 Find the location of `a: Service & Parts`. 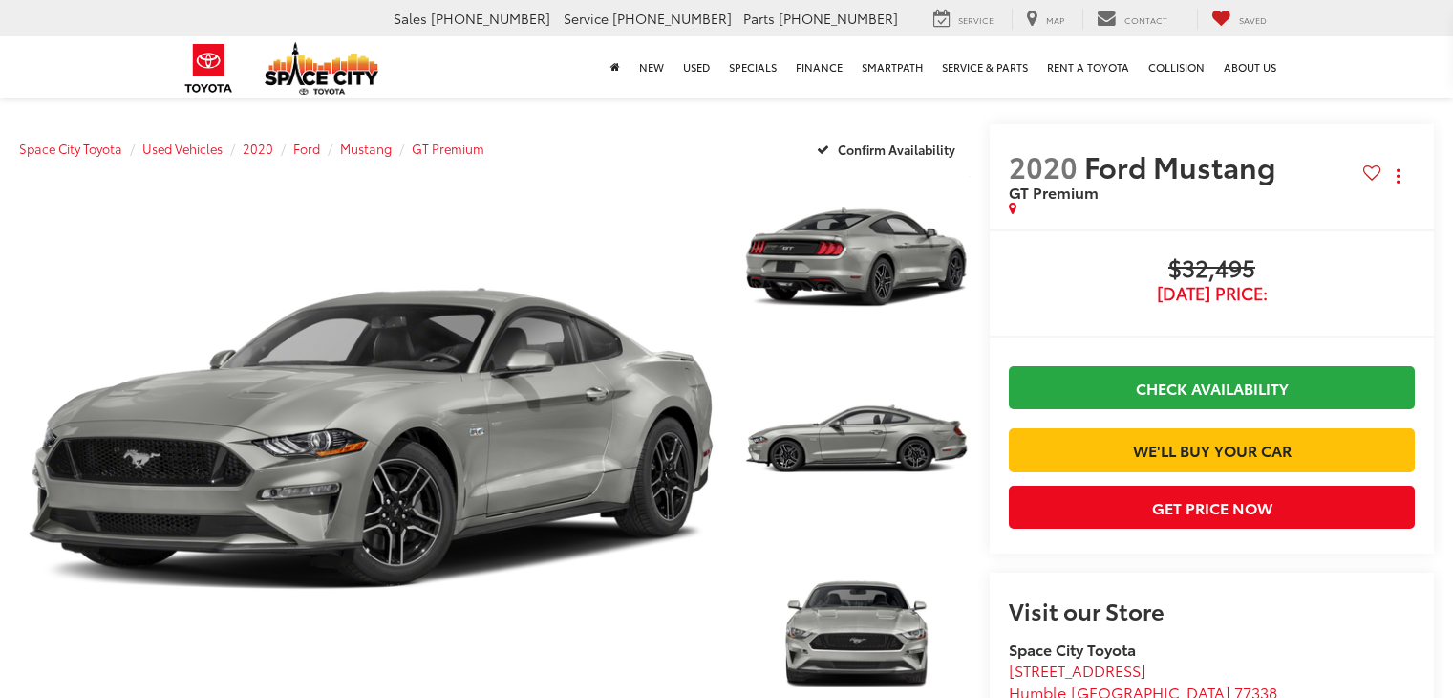

a: Service & Parts is located at coordinates (985, 67).